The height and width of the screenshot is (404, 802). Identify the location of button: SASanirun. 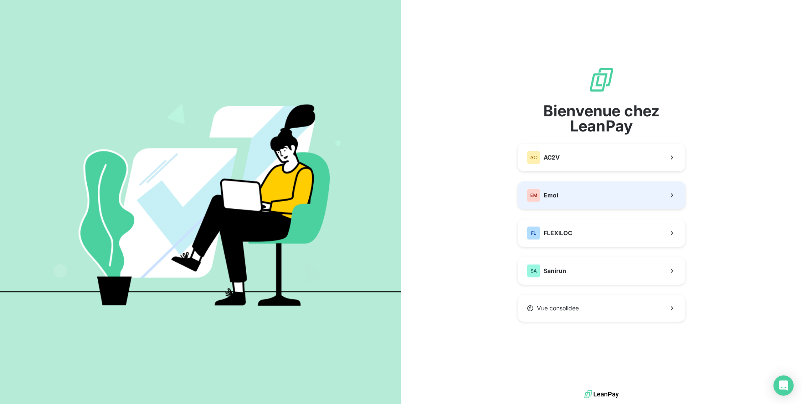
(602, 271).